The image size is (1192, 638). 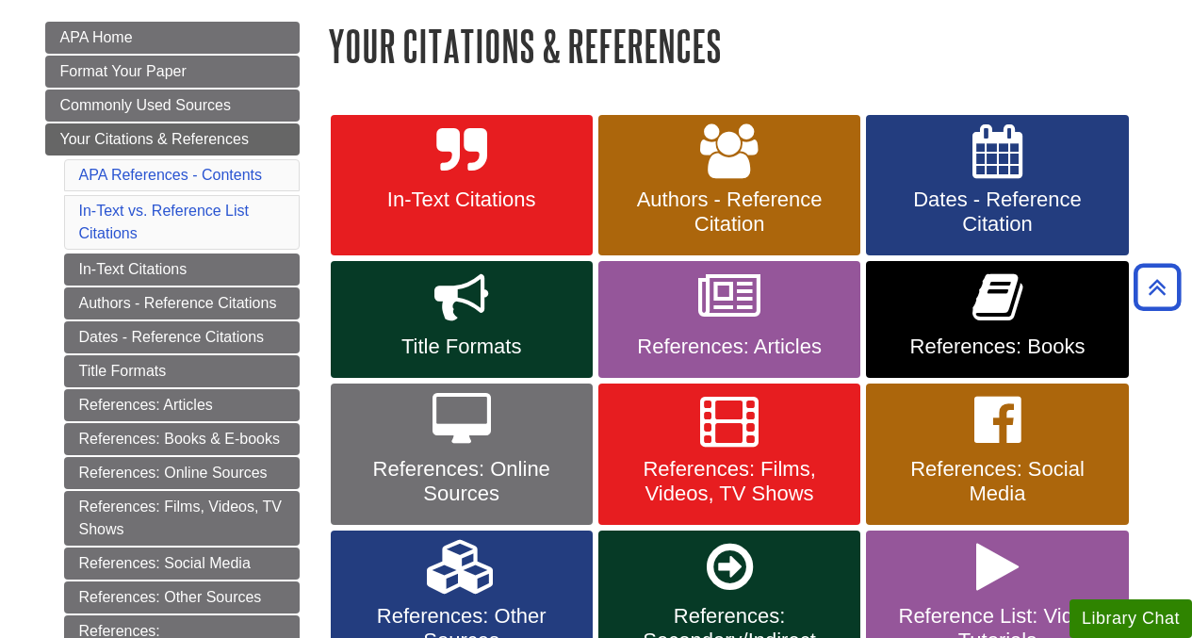 I want to click on a: References: Books, so click(x=997, y=320).